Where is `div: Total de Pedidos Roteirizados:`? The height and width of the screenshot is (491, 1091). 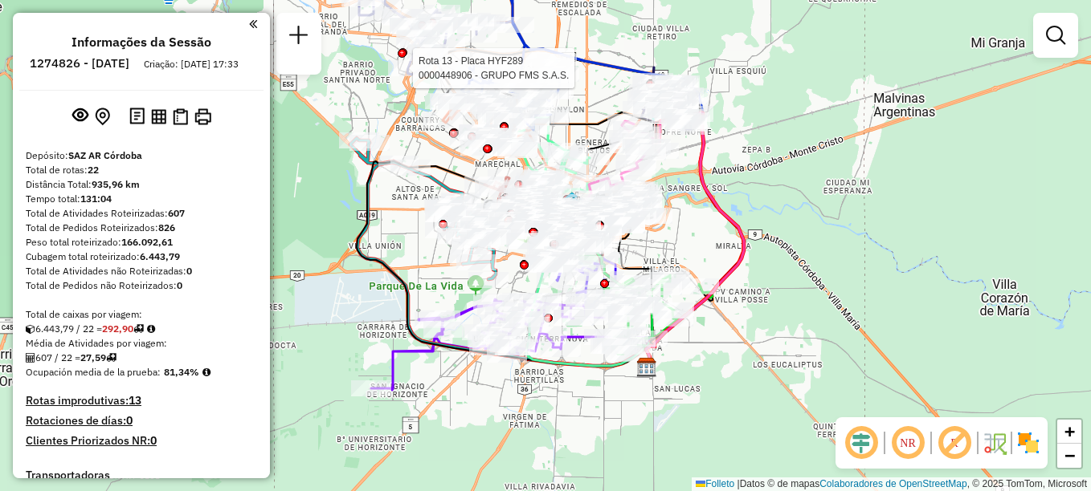 div: Total de Pedidos Roteirizados: is located at coordinates (141, 228).